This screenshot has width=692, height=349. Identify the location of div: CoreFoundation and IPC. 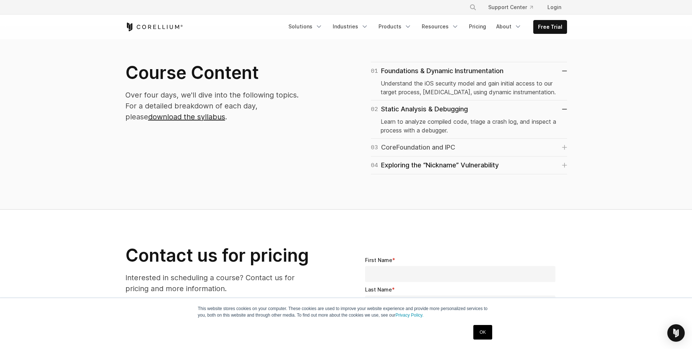
(413, 147).